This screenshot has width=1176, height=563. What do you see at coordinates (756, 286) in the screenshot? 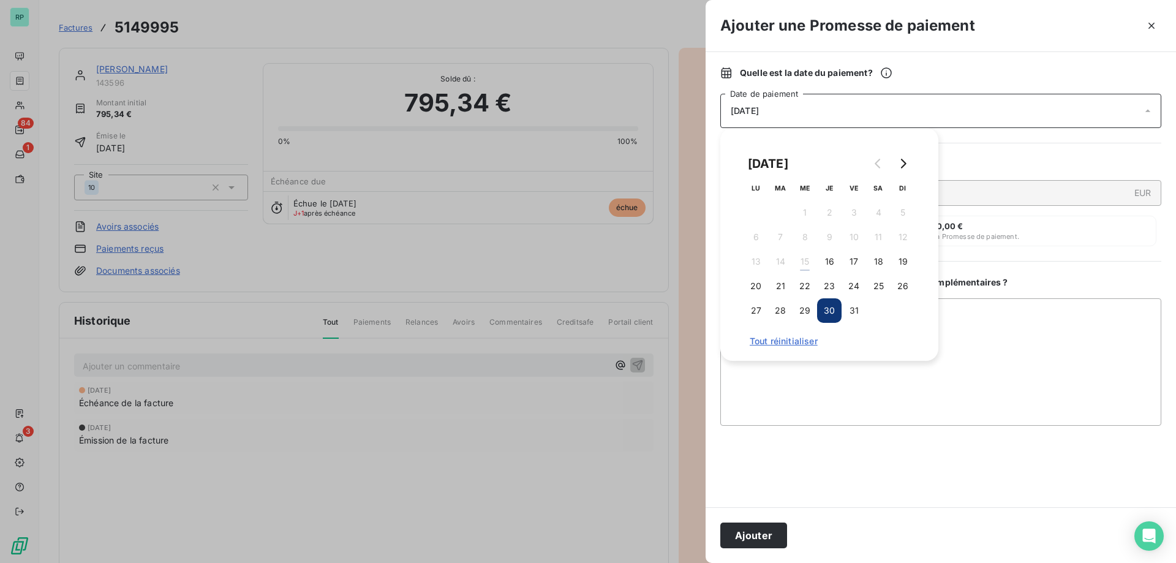
I see `button: 20` at bounding box center [756, 286].